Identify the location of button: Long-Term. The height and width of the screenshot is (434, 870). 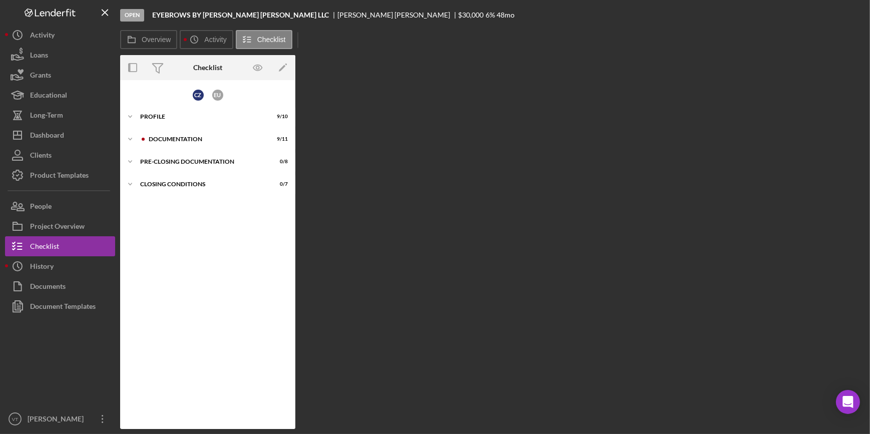
(60, 115).